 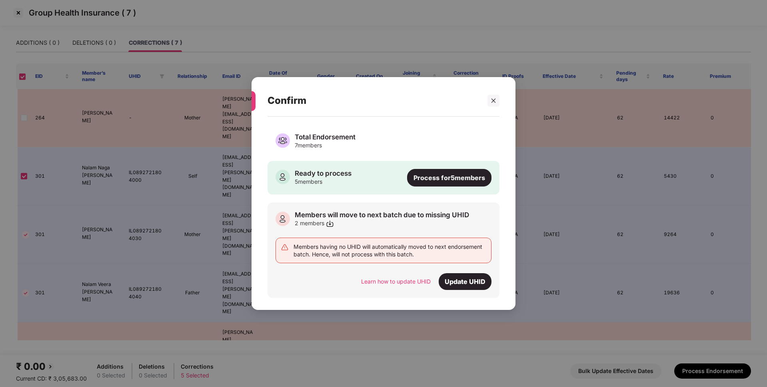 I want to click on div: Total Endorsement, so click(x=325, y=137).